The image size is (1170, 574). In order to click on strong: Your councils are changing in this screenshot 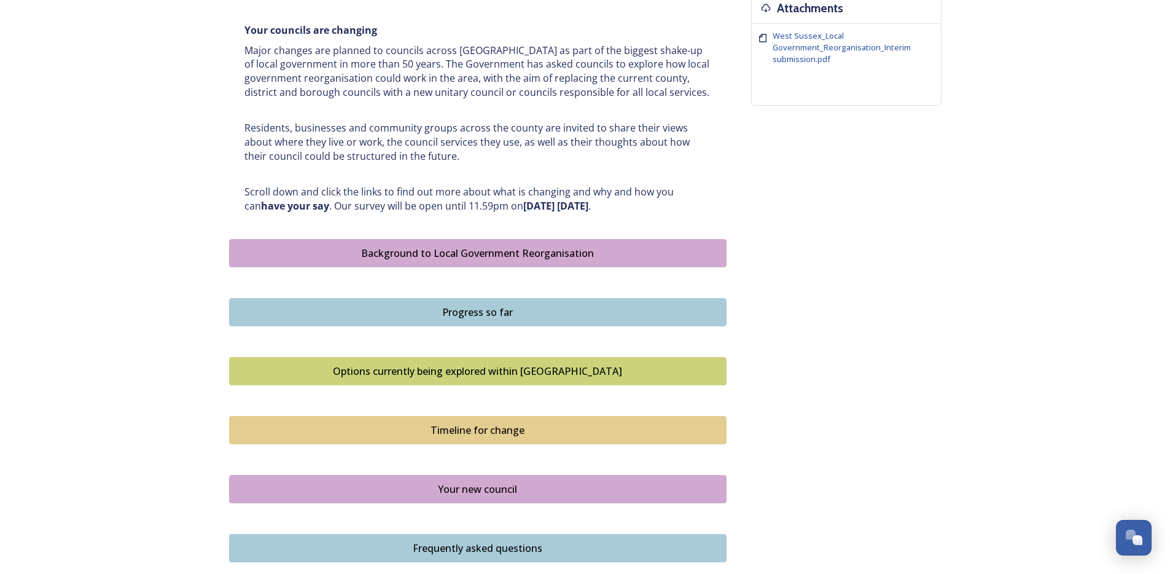, I will do `click(311, 30)`.